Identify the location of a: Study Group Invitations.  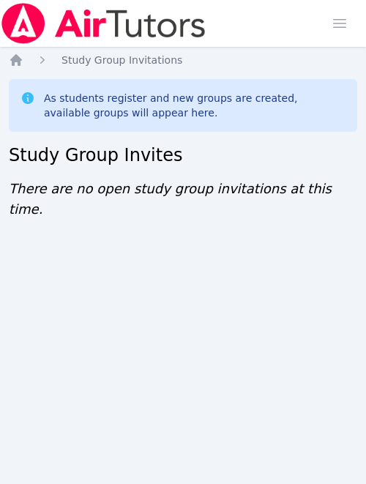
(122, 60).